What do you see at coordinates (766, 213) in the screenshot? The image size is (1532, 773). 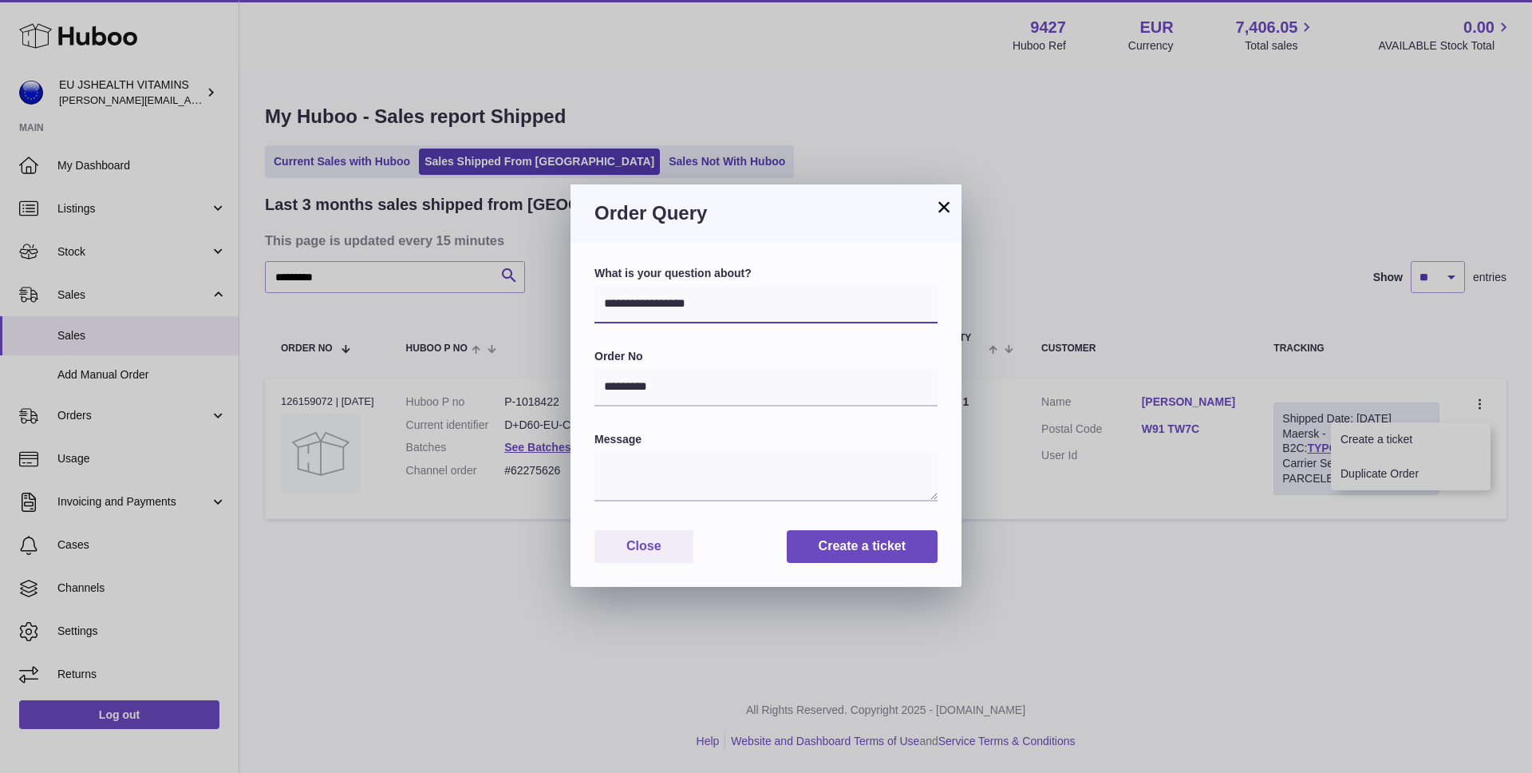 I see `h3: Order Query` at bounding box center [766, 213].